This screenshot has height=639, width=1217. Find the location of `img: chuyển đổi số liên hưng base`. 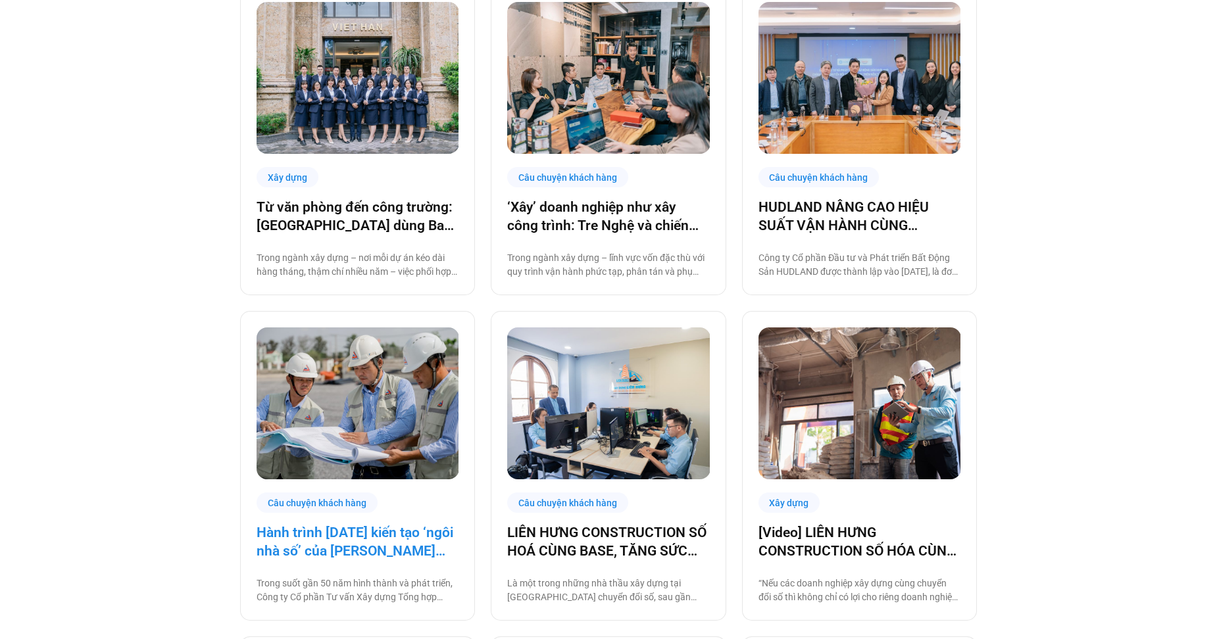

img: chuyển đổi số liên hưng base is located at coordinates (609, 403).